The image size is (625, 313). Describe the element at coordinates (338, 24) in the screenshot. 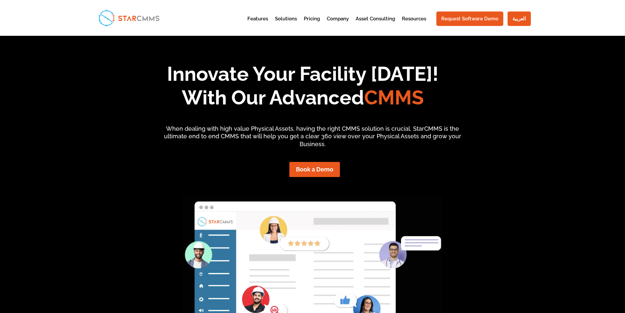

I see `a: Company` at that location.